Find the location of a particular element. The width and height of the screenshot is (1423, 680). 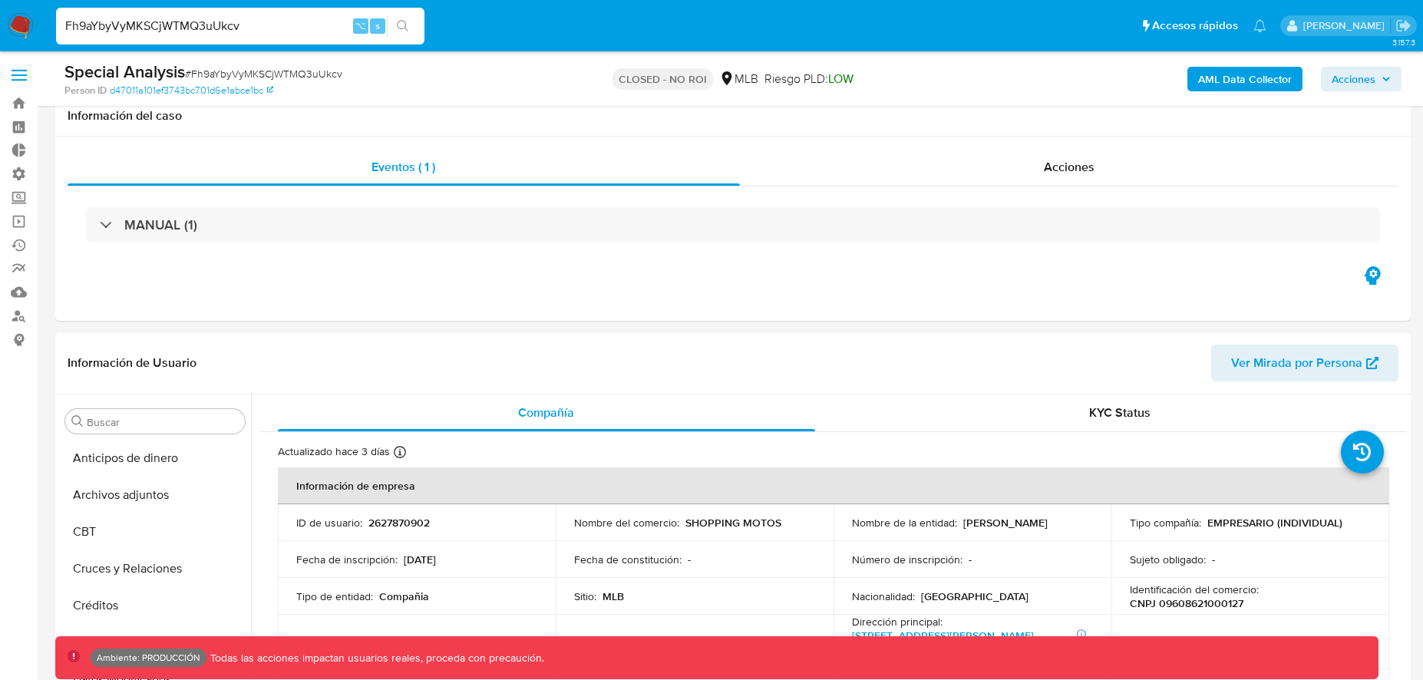

span: s is located at coordinates (378, 25).